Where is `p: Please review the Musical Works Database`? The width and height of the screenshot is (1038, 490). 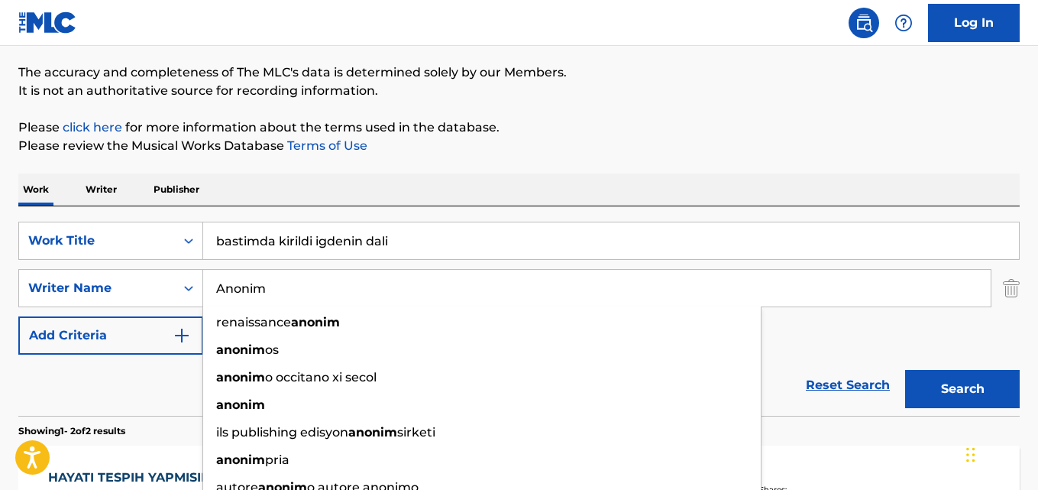 p: Please review the Musical Works Database is located at coordinates (519, 146).